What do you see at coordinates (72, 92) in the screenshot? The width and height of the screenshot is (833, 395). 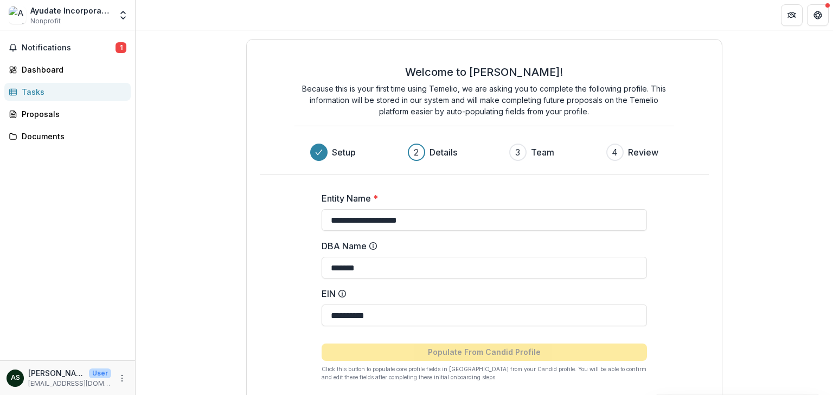 I see `div: Tasks` at bounding box center [72, 92].